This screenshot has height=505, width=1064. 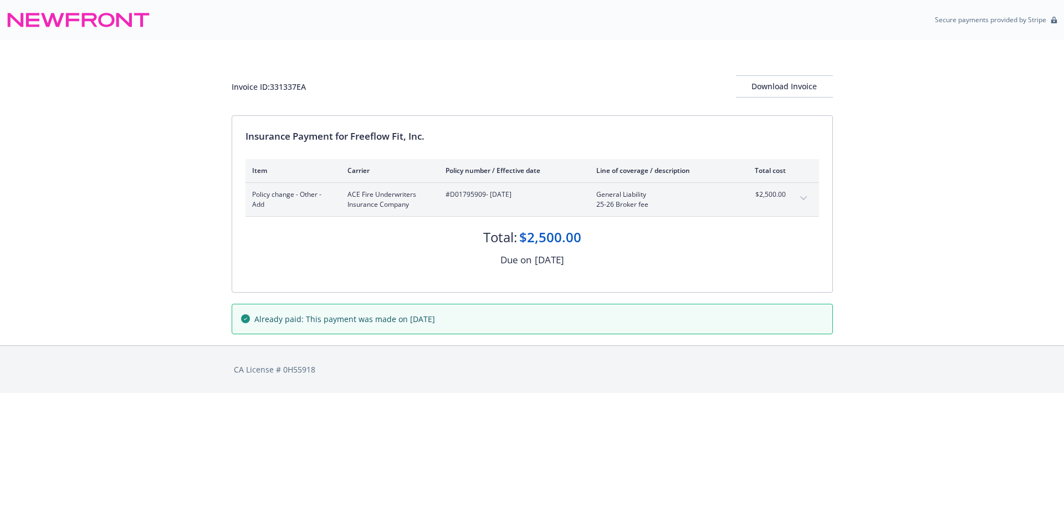 I want to click on div: CA License # 0H55918, so click(x=532, y=369).